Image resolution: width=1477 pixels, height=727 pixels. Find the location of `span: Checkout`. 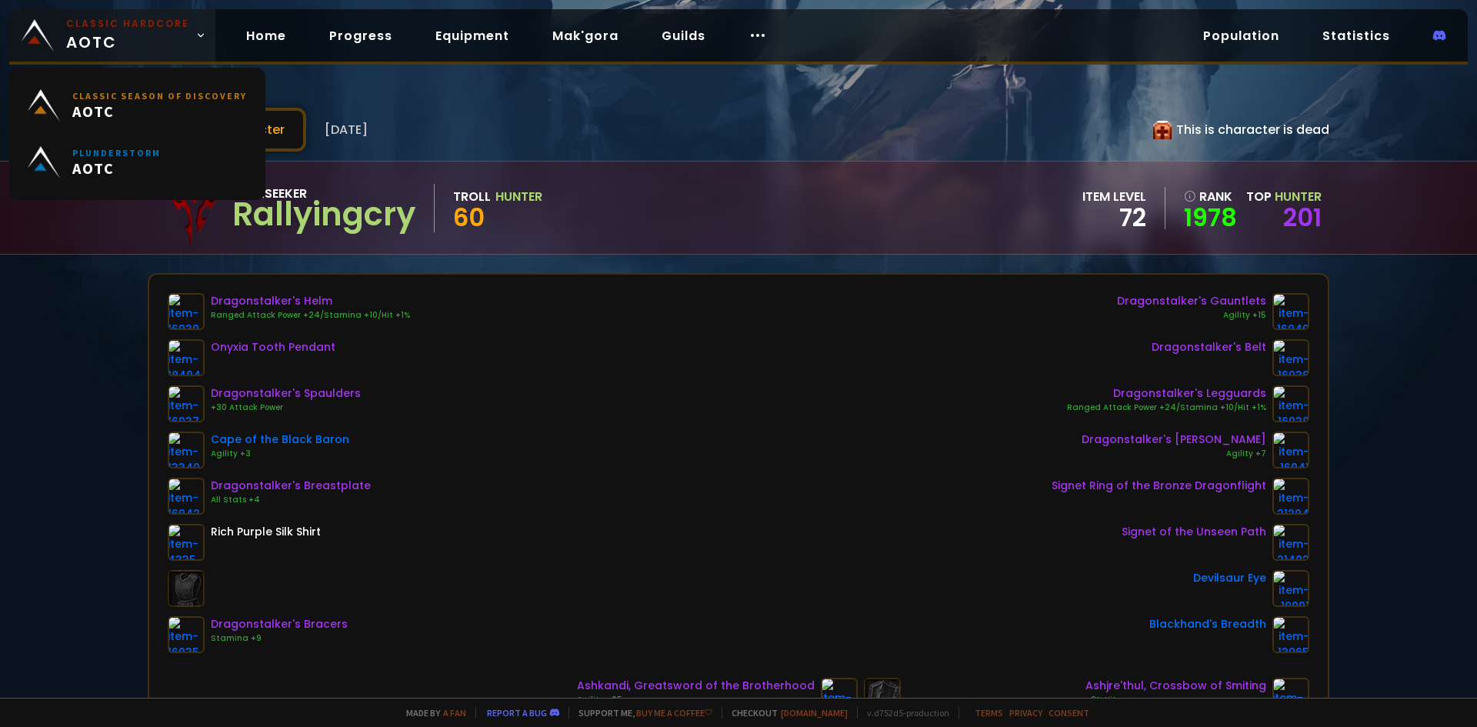

span: Checkout is located at coordinates (785, 712).